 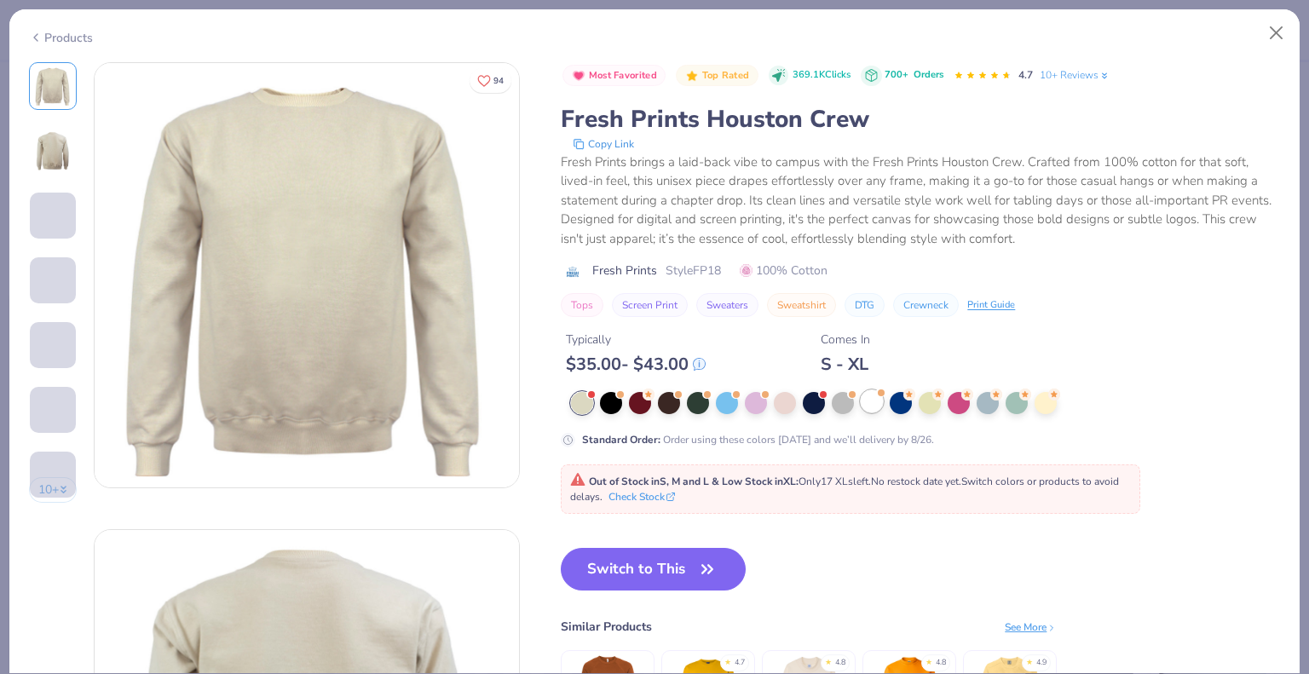 I want to click on div: Products, so click(x=61, y=37).